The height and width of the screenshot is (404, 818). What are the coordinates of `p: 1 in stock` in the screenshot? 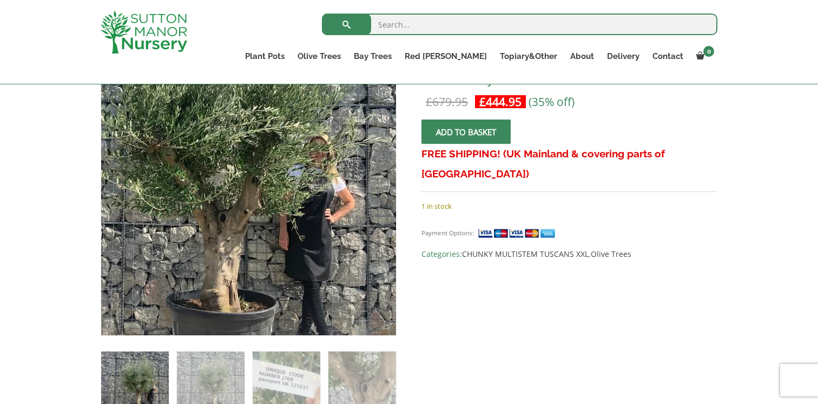 It's located at (569, 206).